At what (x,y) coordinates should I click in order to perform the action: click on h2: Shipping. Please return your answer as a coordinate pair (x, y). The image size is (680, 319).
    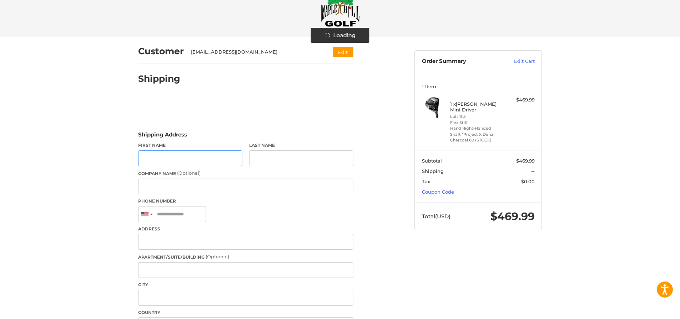
    Looking at the image, I should click on (159, 78).